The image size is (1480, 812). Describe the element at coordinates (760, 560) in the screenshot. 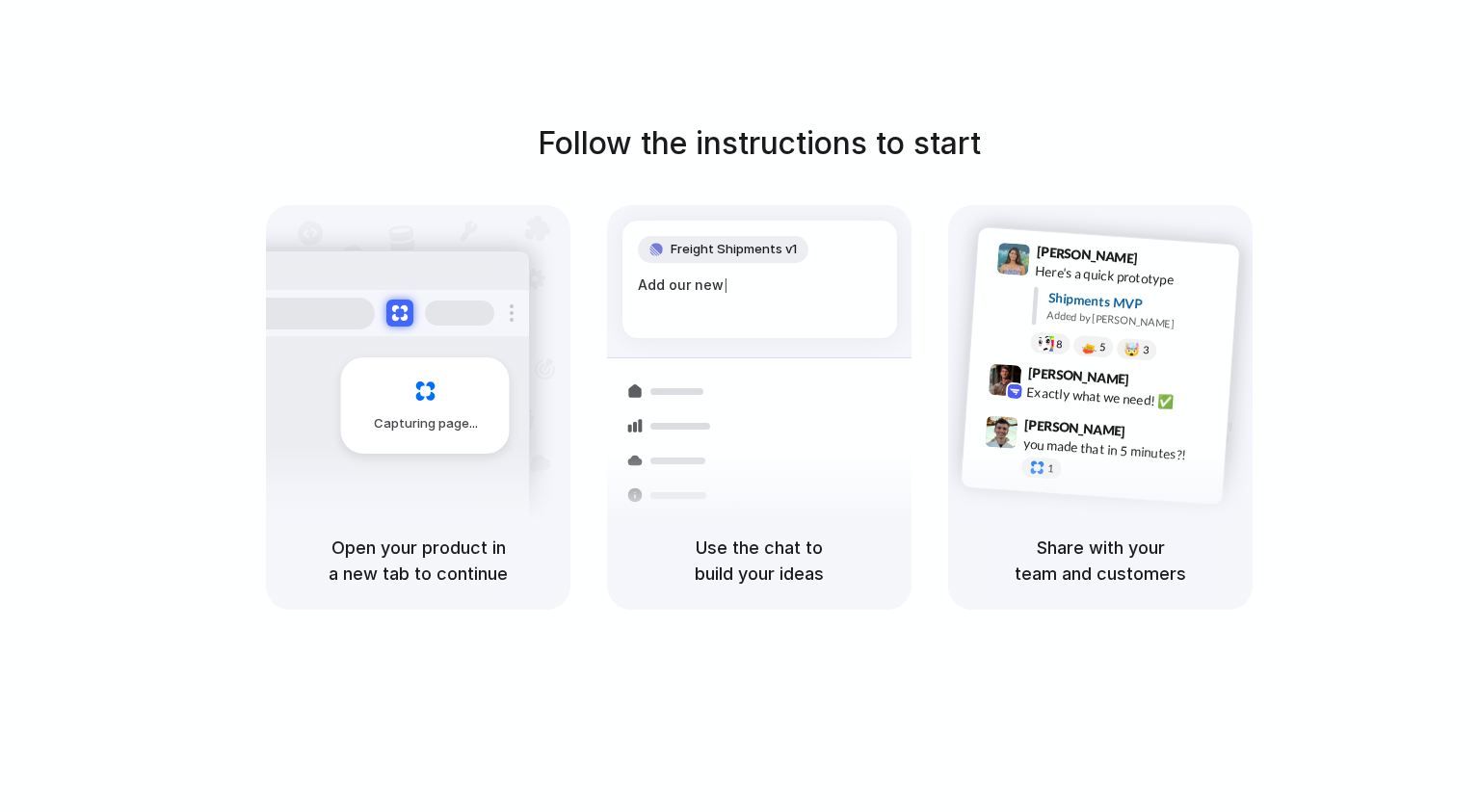

I see `h5: Use the chat to build your ideas` at that location.